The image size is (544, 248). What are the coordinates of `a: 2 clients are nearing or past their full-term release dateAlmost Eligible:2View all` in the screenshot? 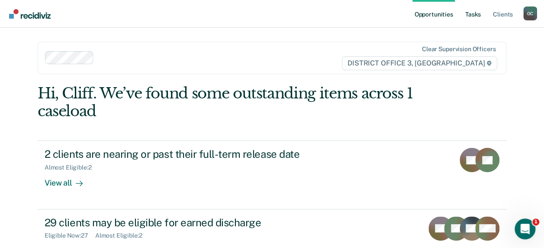 It's located at (272, 175).